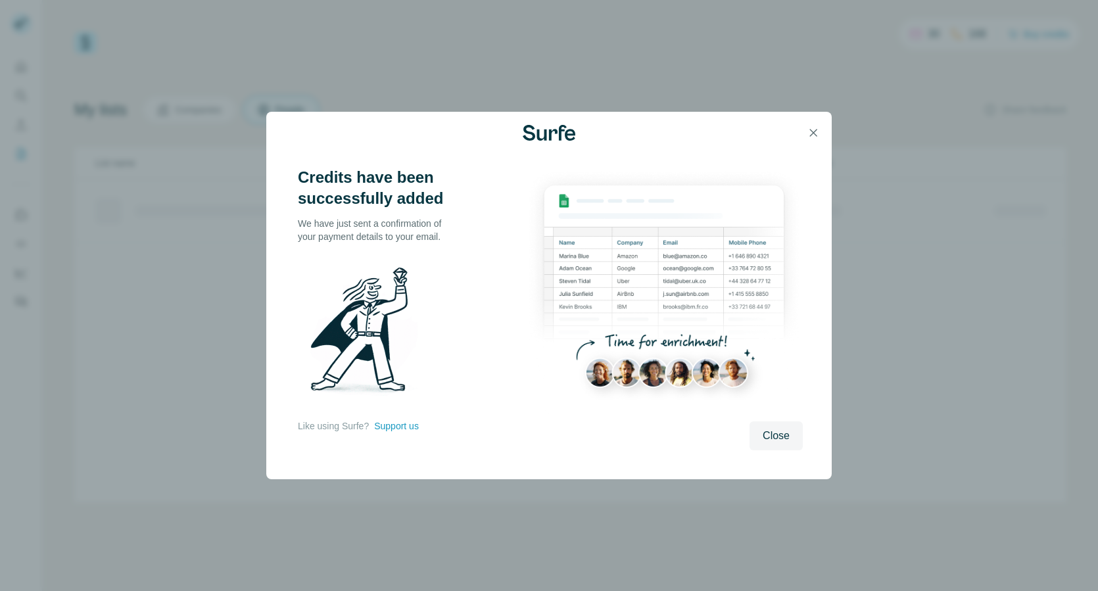 This screenshot has height=591, width=1098. Describe the element at coordinates (377, 188) in the screenshot. I see `h3: Credits have been successfully added` at that location.